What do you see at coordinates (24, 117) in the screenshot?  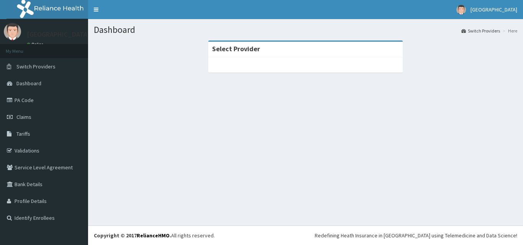 I see `span: Claims` at bounding box center [24, 117].